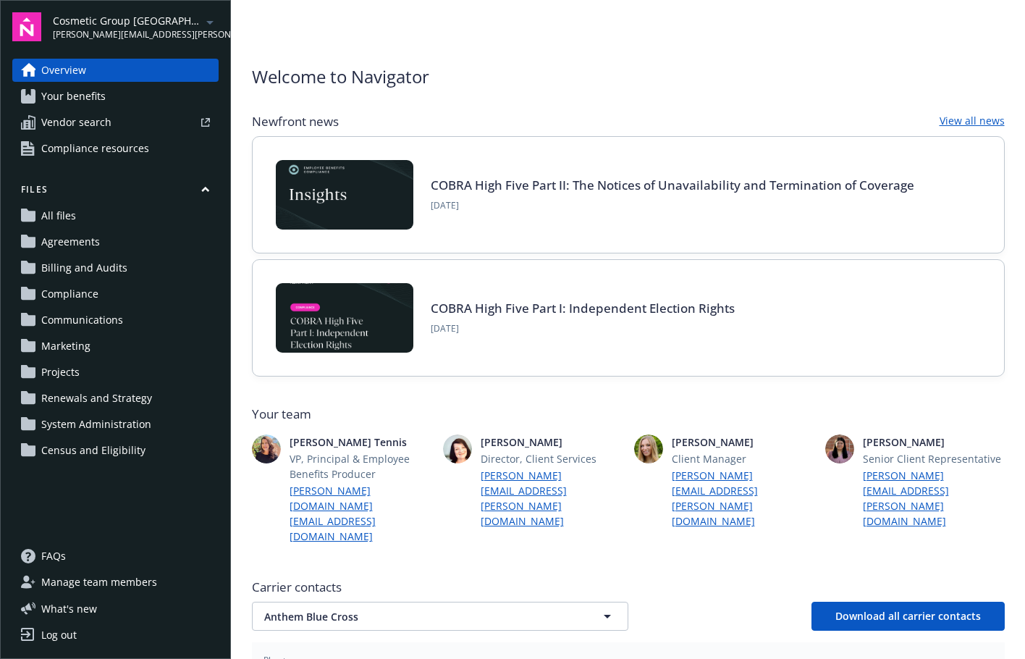 Image resolution: width=1025 pixels, height=659 pixels. Describe the element at coordinates (27, 27) in the screenshot. I see `img: navigator-logo.svg` at that location.